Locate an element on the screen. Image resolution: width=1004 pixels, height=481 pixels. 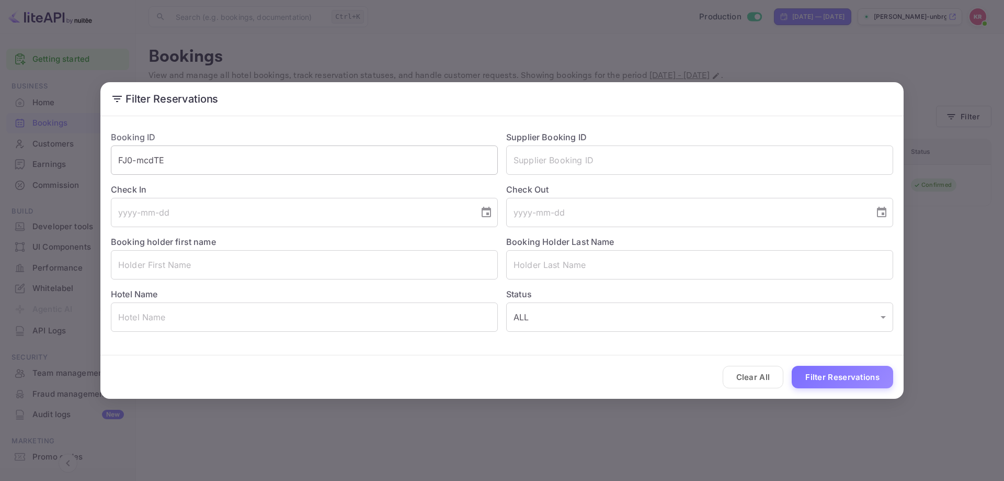
label: Booking Holder Last Name is located at coordinates (560, 242).